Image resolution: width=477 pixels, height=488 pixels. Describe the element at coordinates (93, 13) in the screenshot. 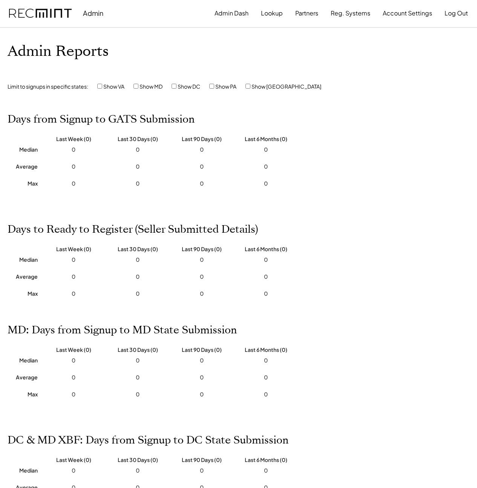

I see `div: Admin` at that location.